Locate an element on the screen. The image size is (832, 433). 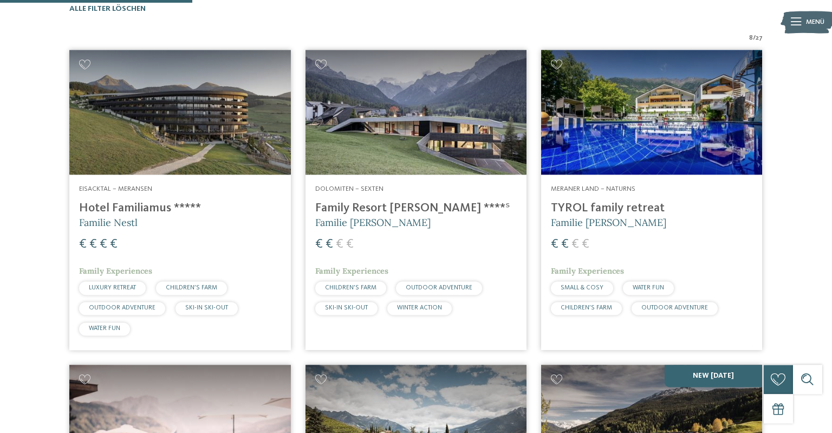
a: Familienhotels gesucht? Hier findet ihr die besten! Meraner Land – Naturns TYROL family retreat F... is located at coordinates (652, 200).